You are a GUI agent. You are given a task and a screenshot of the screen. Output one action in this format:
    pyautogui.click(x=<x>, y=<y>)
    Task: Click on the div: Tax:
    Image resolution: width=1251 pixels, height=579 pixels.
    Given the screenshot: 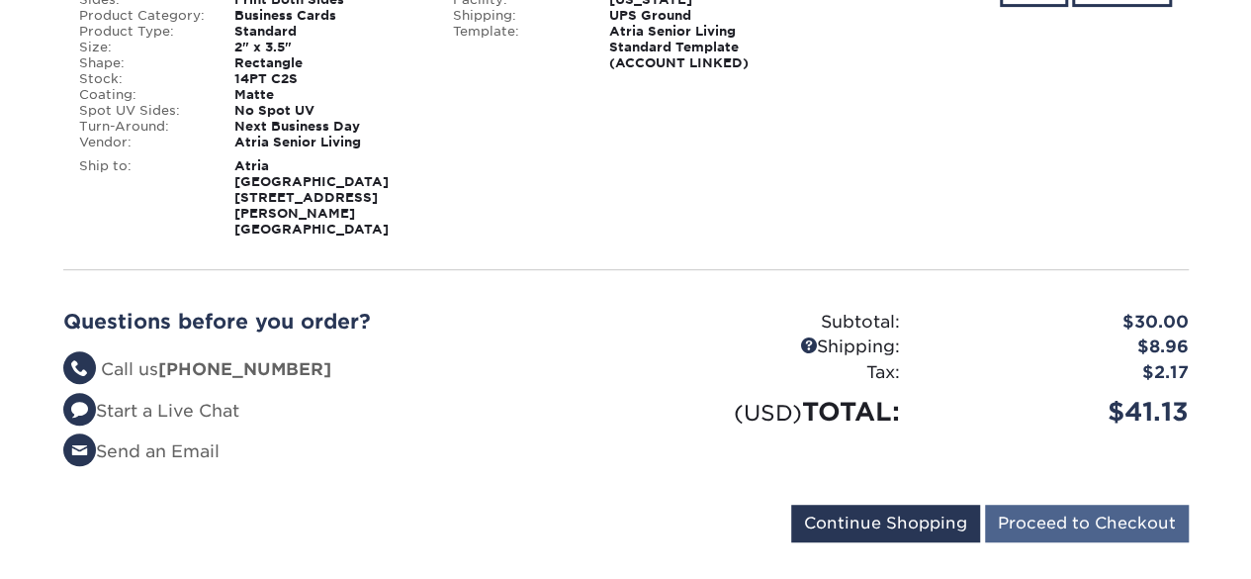 What is the action you would take?
    pyautogui.click(x=771, y=373)
    